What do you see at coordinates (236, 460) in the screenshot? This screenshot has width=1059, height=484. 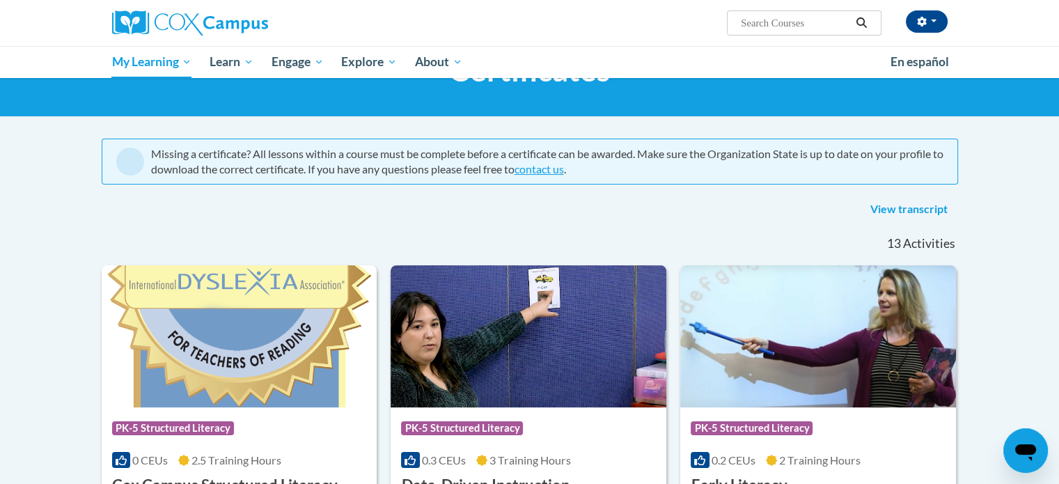 I see `span: 2.5 Training Hours` at bounding box center [236, 460].